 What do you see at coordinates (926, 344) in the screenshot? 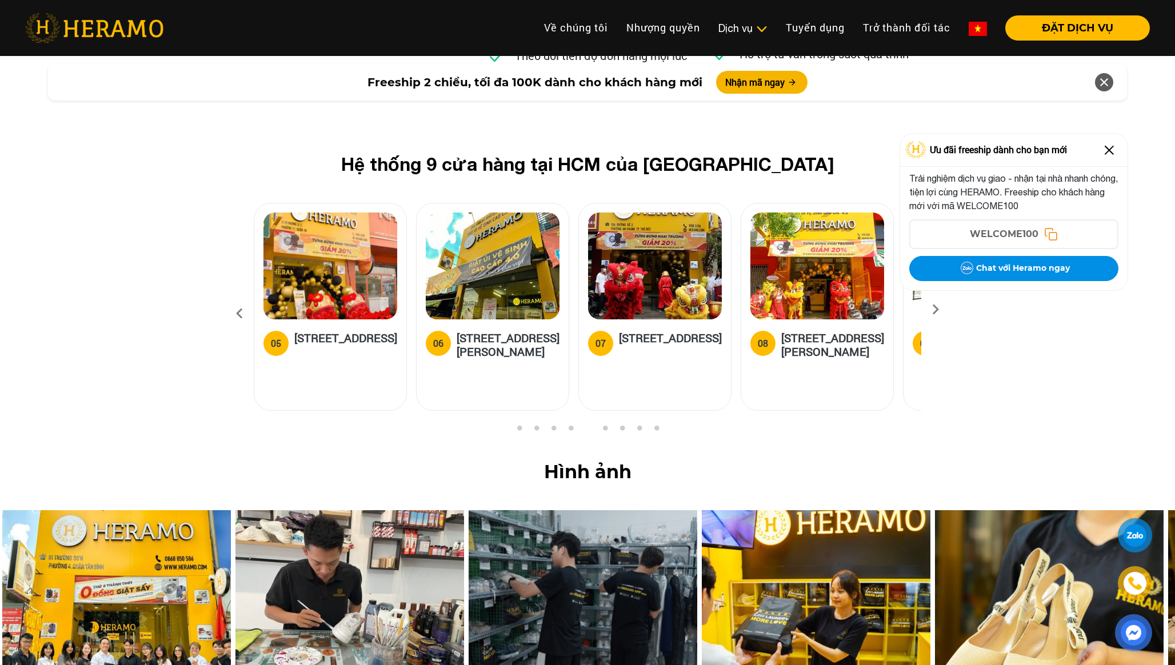
I see `div: 09` at bounding box center [926, 344].